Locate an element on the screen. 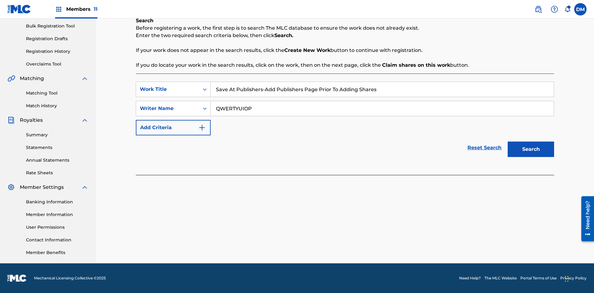 This screenshot has height=293, width=594. button: Add Criteria is located at coordinates (173, 128).